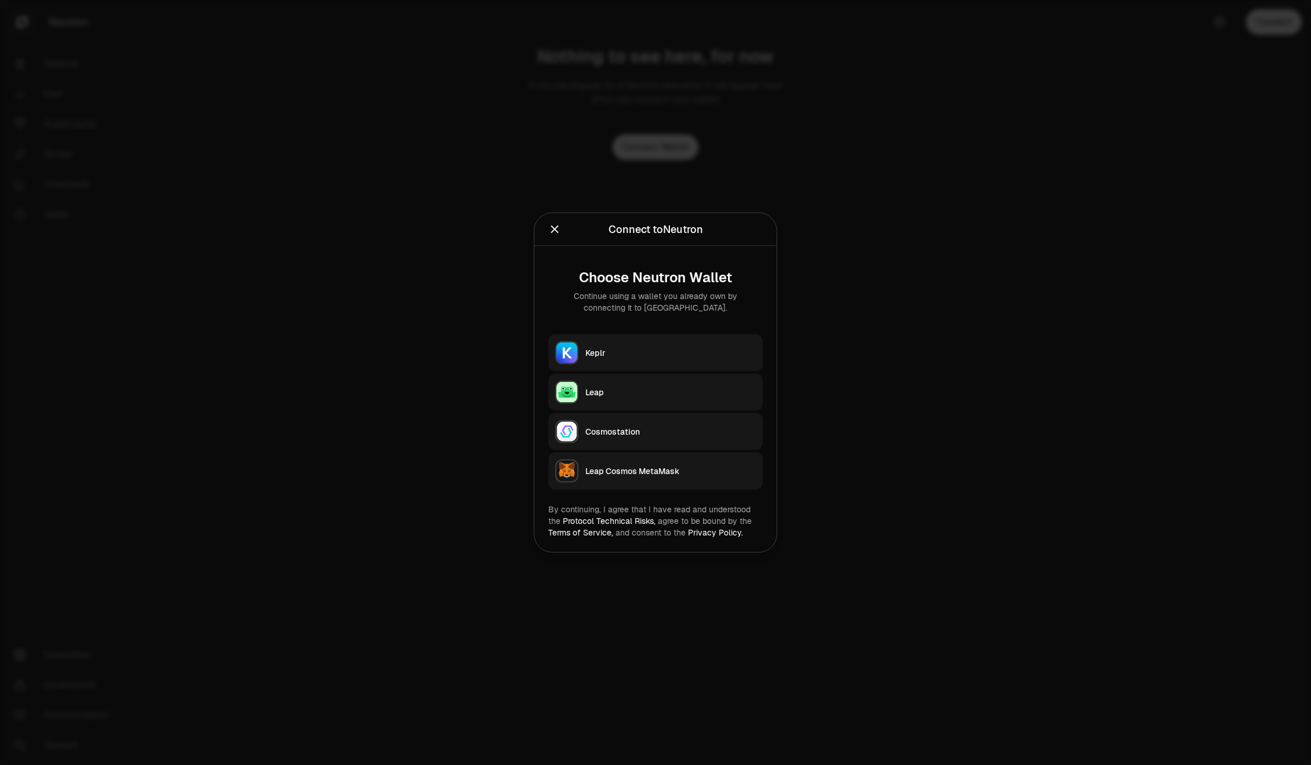 This screenshot has height=765, width=1311. I want to click on button: LeapLeap, so click(655, 392).